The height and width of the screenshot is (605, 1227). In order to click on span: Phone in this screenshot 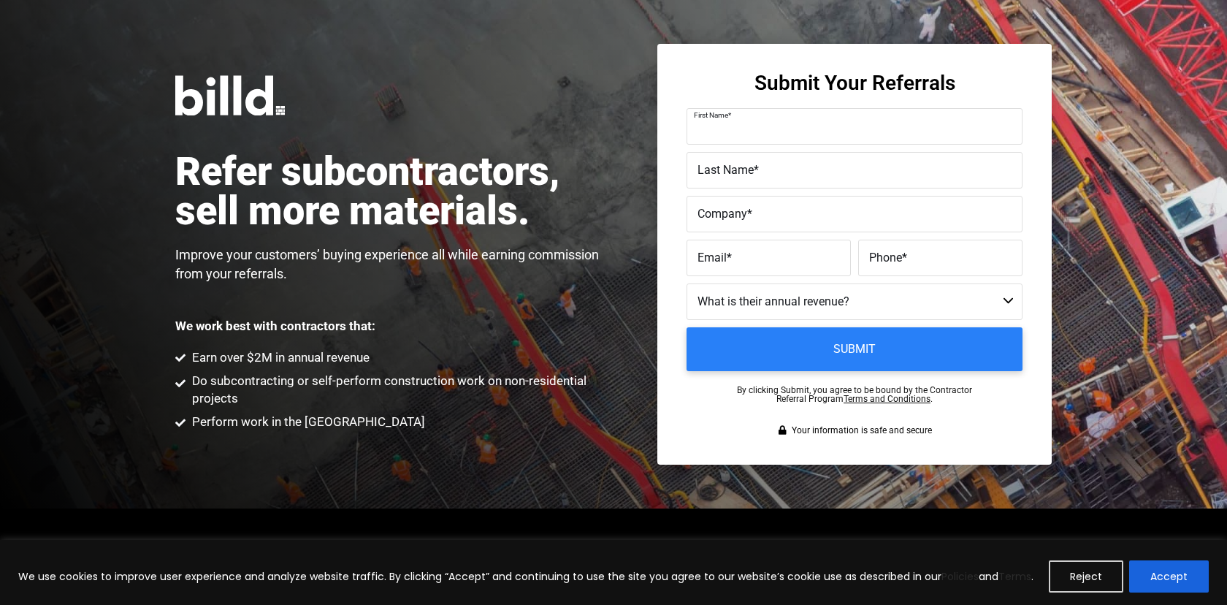, I will do `click(885, 257)`.